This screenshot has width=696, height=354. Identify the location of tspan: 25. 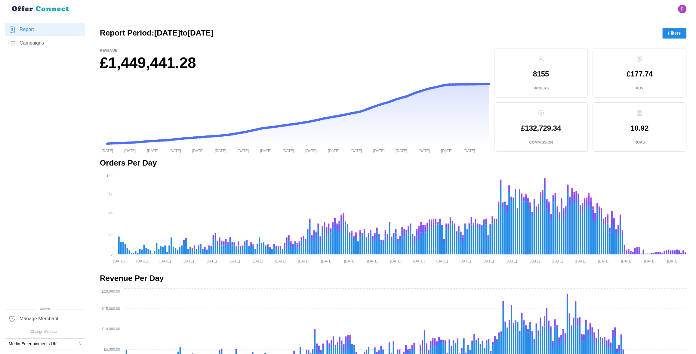
(111, 234).